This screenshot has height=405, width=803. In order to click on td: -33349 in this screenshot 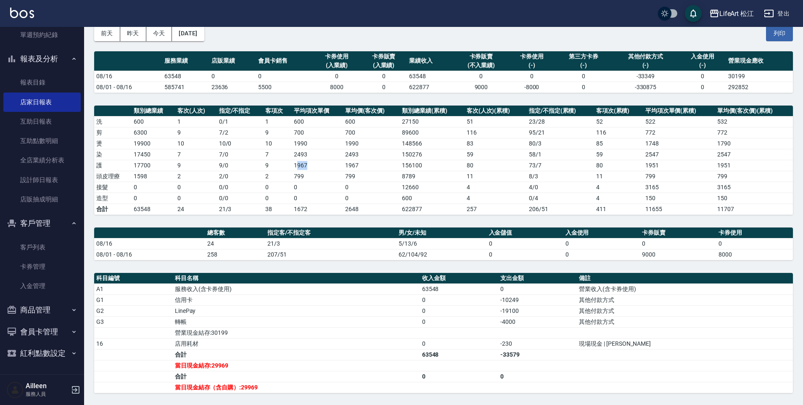, I will do `click(645, 76)`.